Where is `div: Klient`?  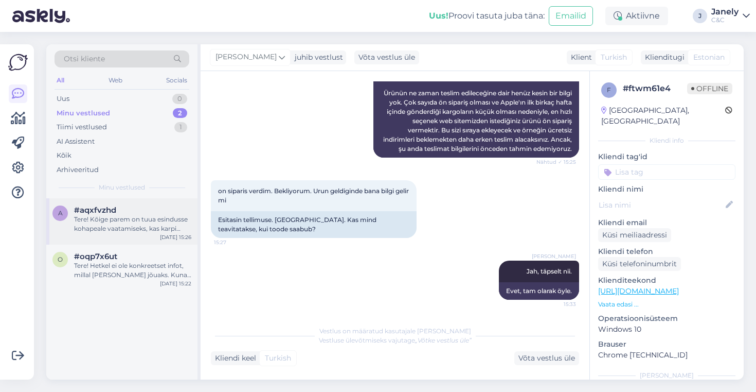 div: Klient is located at coordinates (579, 57).